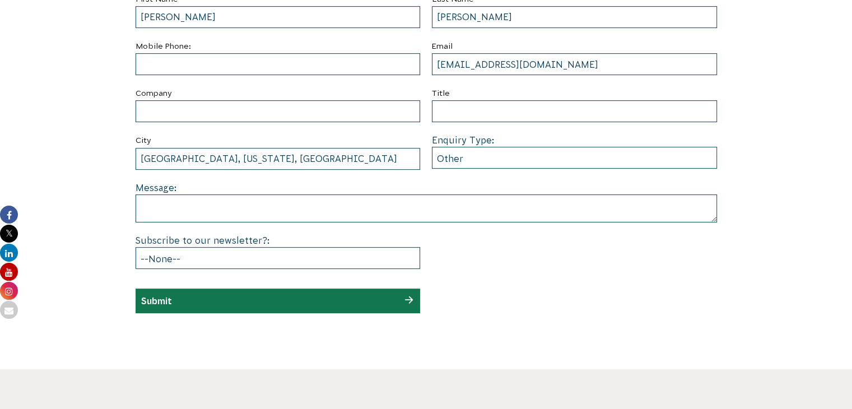  I want to click on label: Title, so click(574, 93).